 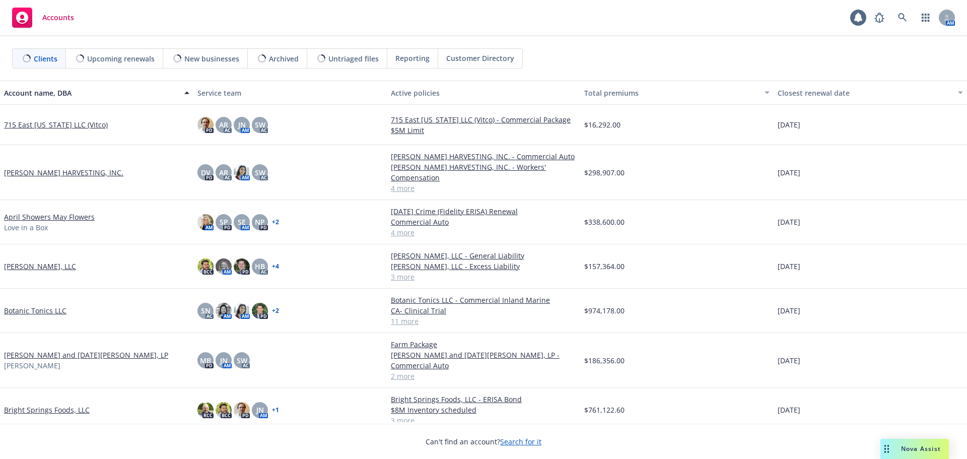 What do you see at coordinates (604, 266) in the screenshot?
I see `span: $157,364.00` at bounding box center [604, 266].